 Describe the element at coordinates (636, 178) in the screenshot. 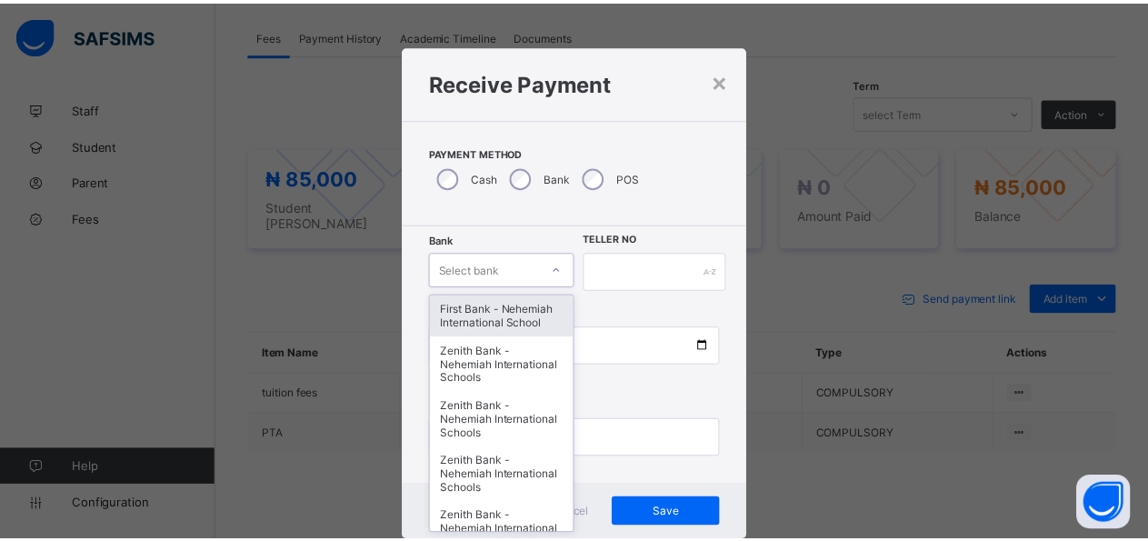

I see `label: POS` at that location.